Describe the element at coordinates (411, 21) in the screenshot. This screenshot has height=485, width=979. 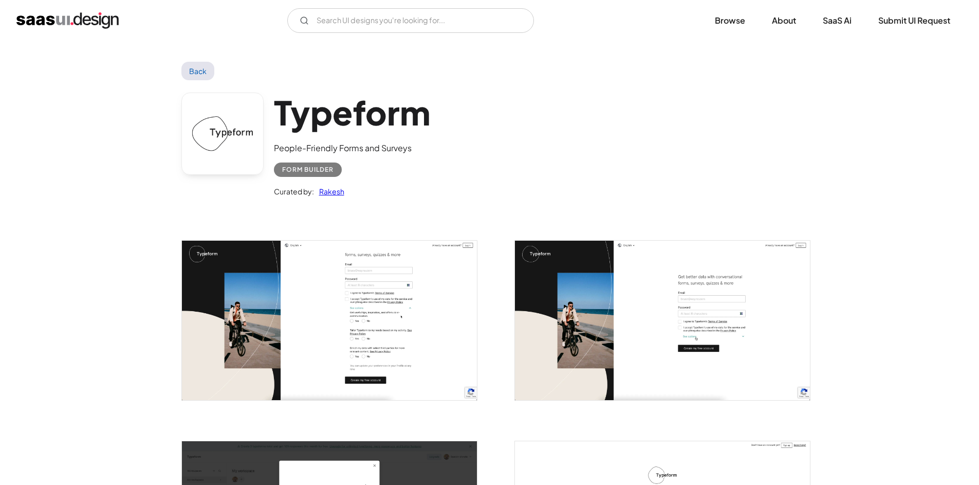
I see `form: Email Form` at that location.